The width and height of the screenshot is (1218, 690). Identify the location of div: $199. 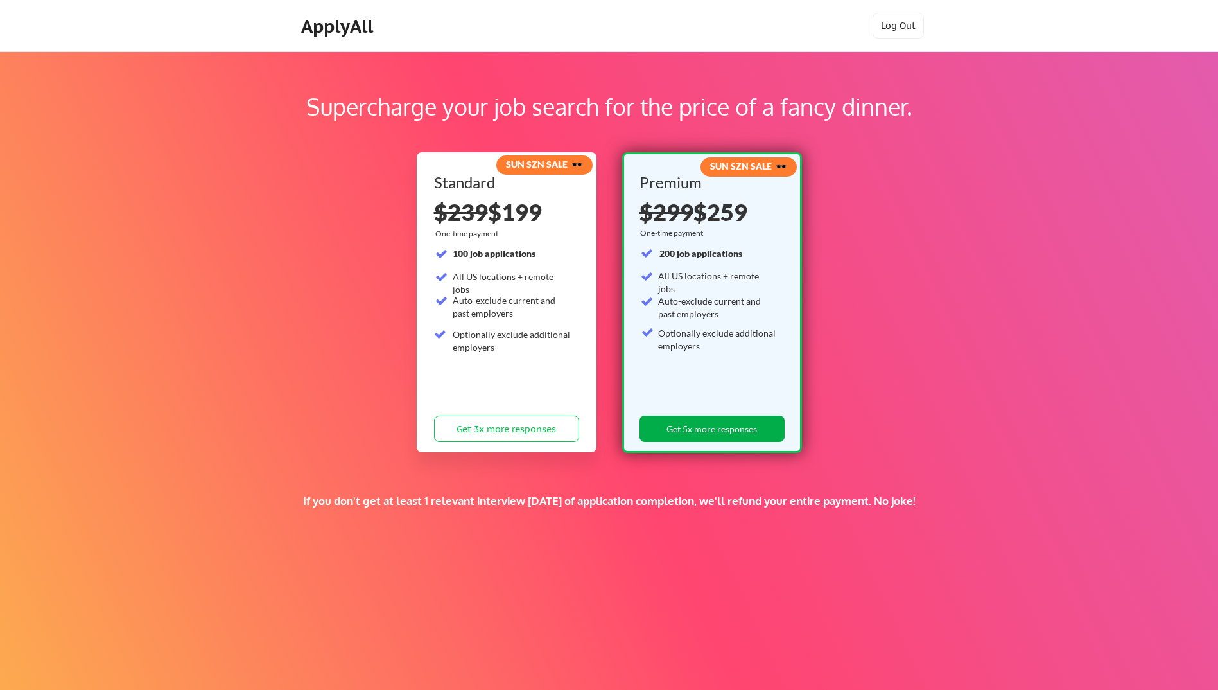
(507, 212).